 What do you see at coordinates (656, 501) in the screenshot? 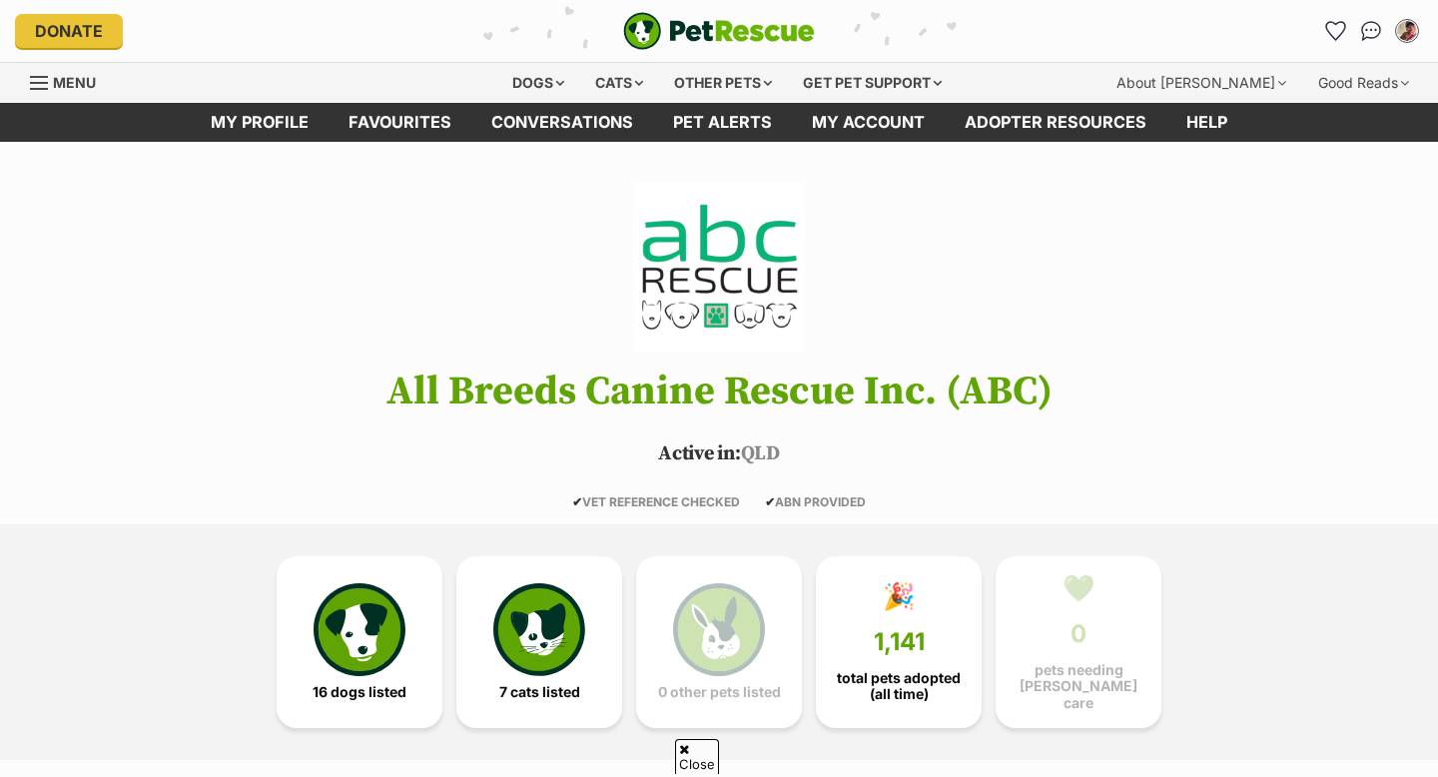
I see `span: VET REFERENCE CHECKED` at bounding box center [656, 501].